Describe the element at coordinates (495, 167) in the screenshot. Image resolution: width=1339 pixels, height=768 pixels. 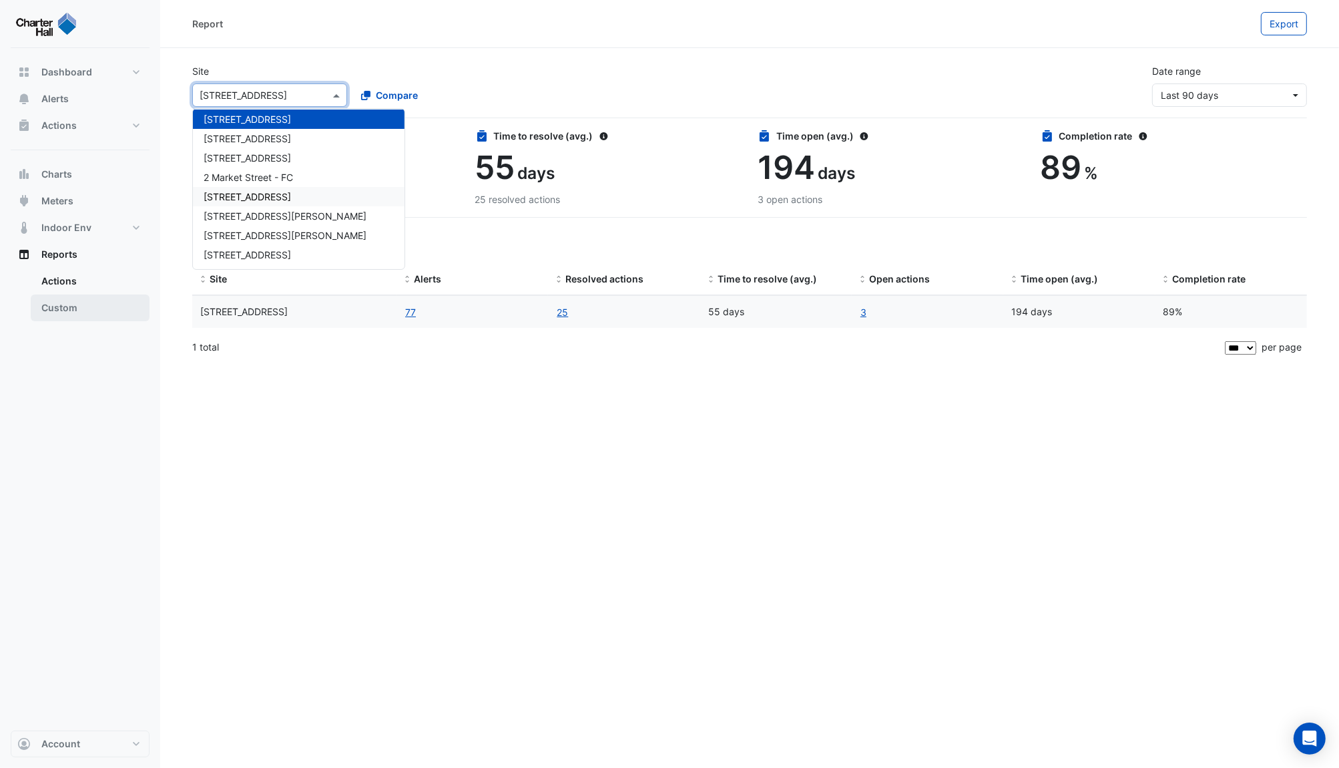
I see `span: 55` at that location.